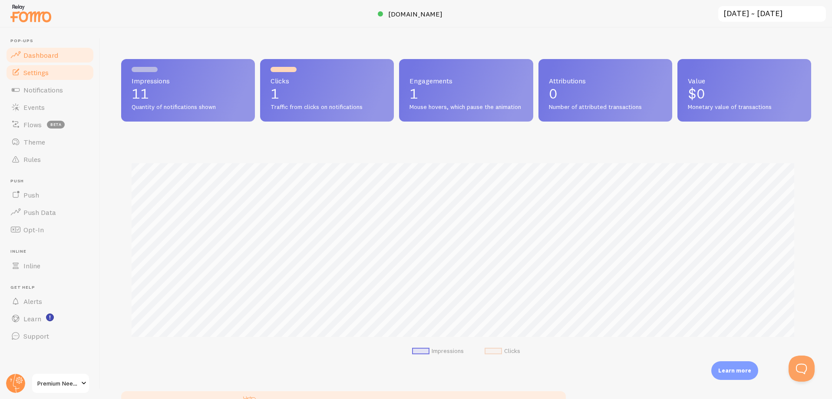 The height and width of the screenshot is (399, 832). Describe the element at coordinates (53, 41) in the screenshot. I see `span: Pop-ups` at that location.